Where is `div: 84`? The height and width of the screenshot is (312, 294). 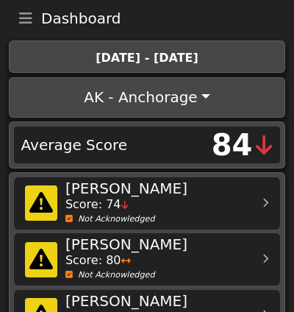
div: 84 is located at coordinates (232, 145).